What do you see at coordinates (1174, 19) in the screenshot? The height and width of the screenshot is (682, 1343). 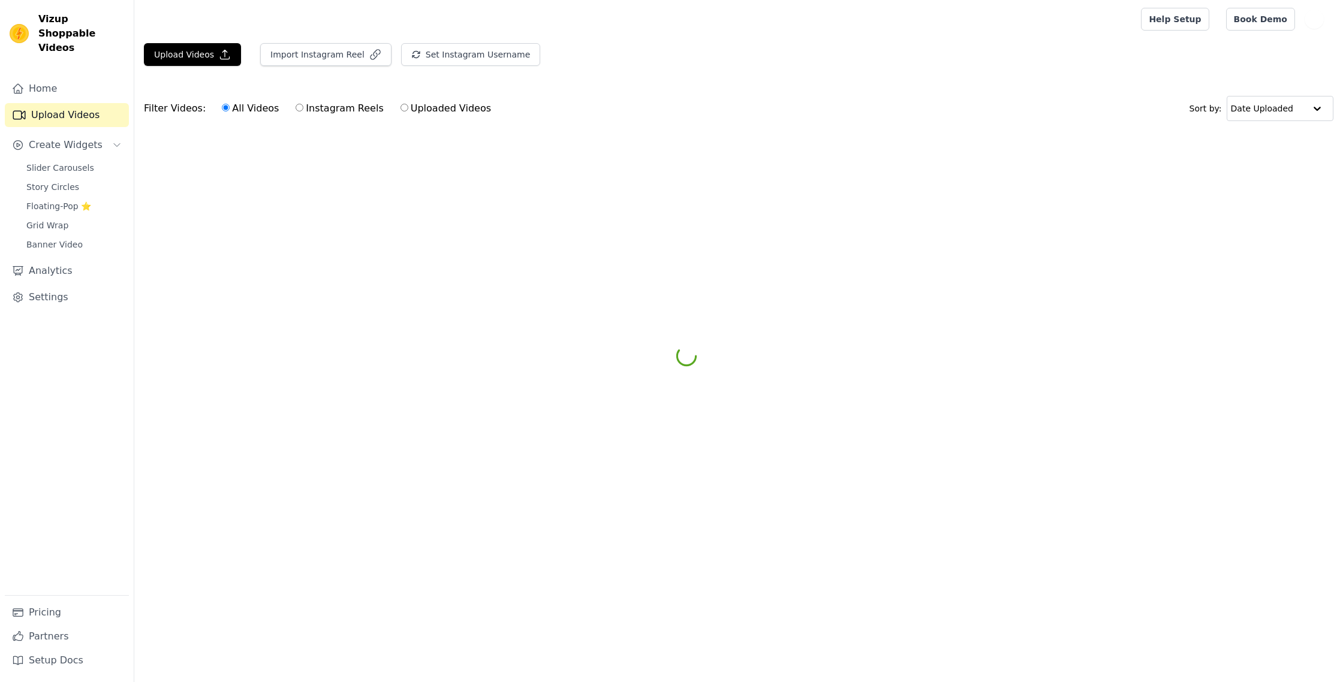 I see `a: Help Setup` at bounding box center [1174, 19].